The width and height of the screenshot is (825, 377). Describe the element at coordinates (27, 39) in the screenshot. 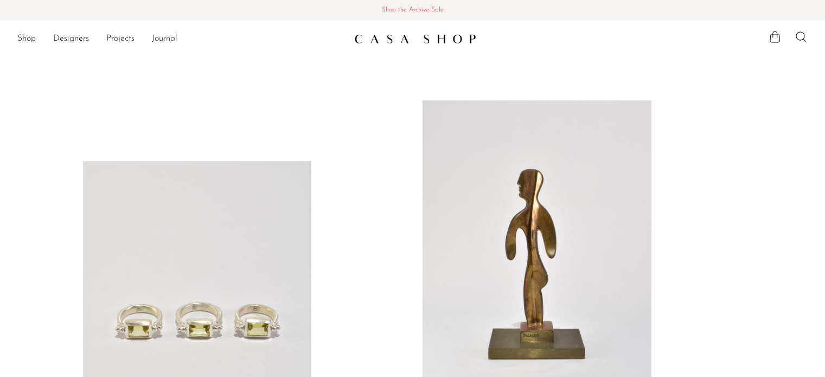

I see `a: Shop` at that location.